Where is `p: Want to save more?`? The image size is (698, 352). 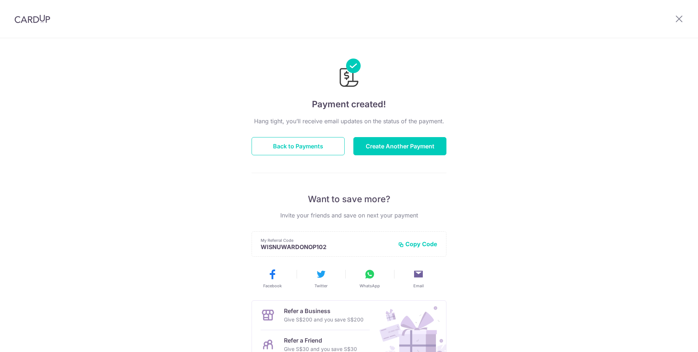 p: Want to save more? is located at coordinates (349, 199).